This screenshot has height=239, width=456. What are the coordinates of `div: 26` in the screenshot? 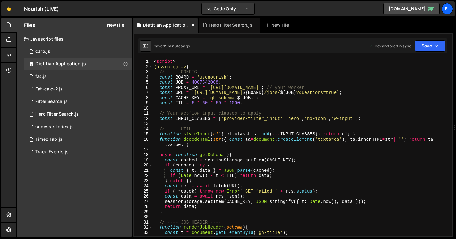 It's located at (143, 196).